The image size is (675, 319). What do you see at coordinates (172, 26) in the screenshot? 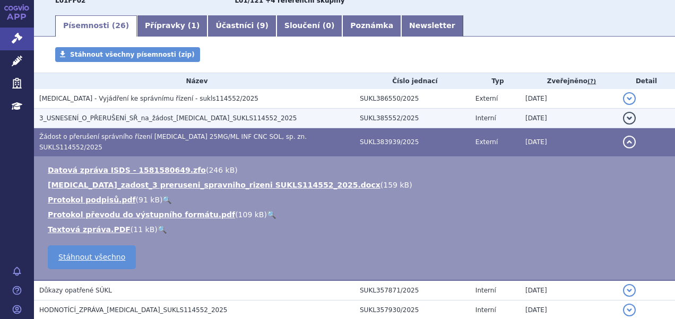
I see `a: Přípravky (1)` at bounding box center [172, 26].